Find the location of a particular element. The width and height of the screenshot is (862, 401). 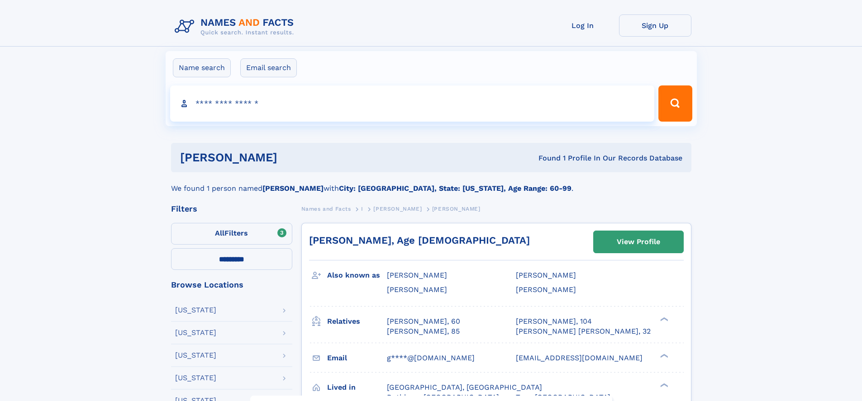

label: Email search is located at coordinates (268, 68).